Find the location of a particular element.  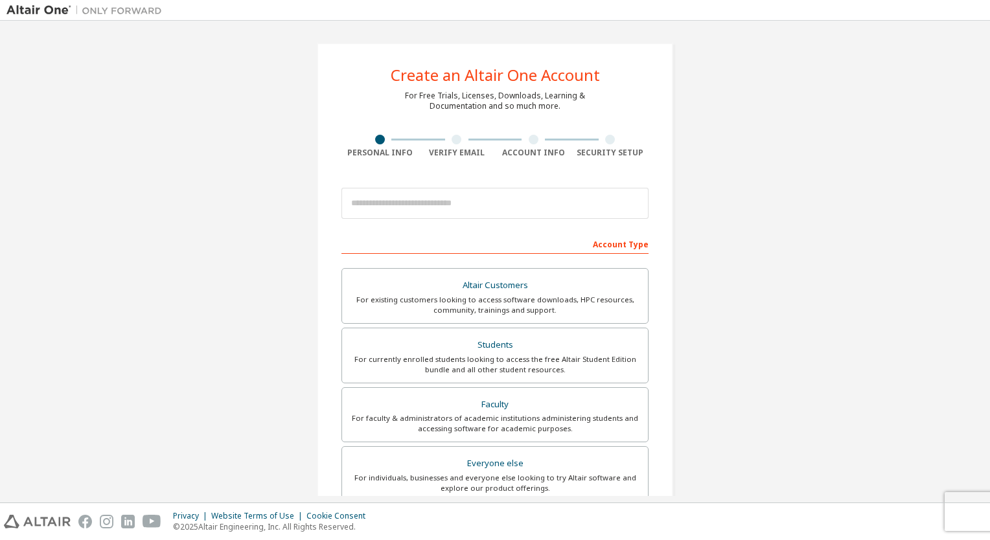

div: Security Setup is located at coordinates (610, 153).